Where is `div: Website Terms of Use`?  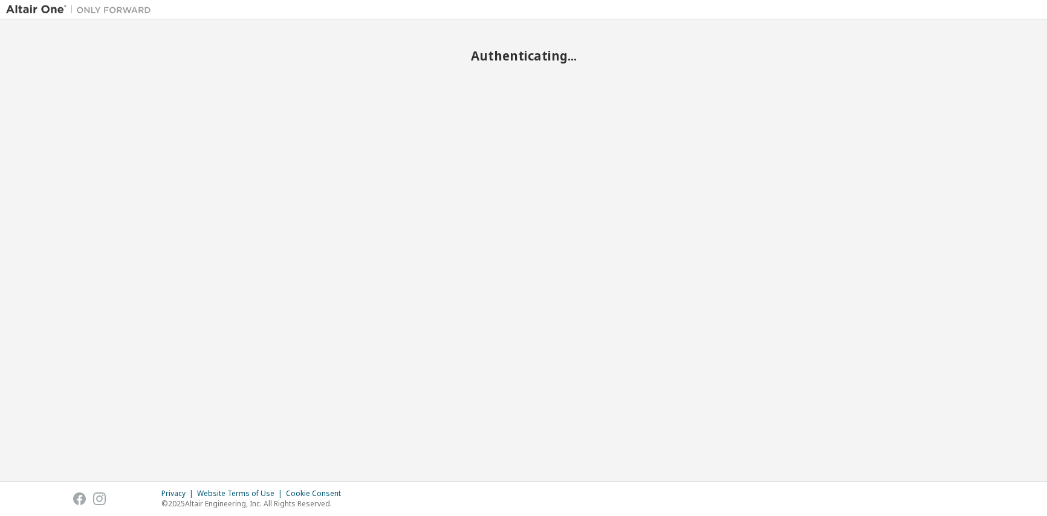 div: Website Terms of Use is located at coordinates (241, 493).